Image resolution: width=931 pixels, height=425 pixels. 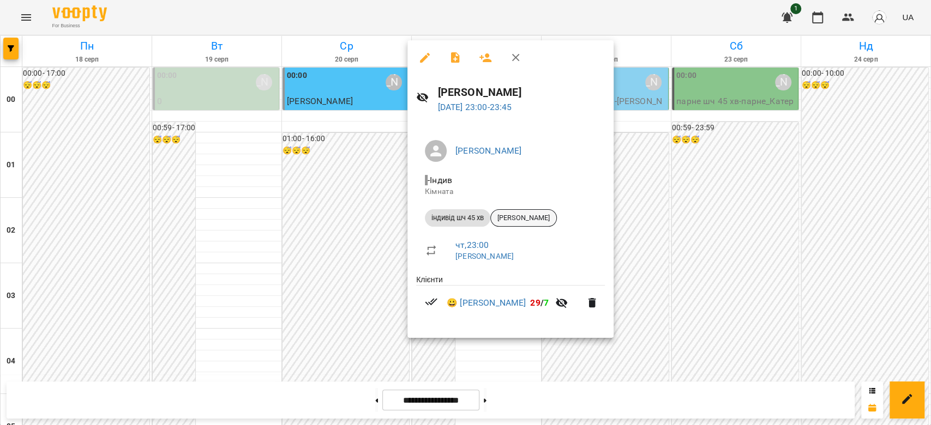 I want to click on p: Кімната, so click(x=510, y=192).